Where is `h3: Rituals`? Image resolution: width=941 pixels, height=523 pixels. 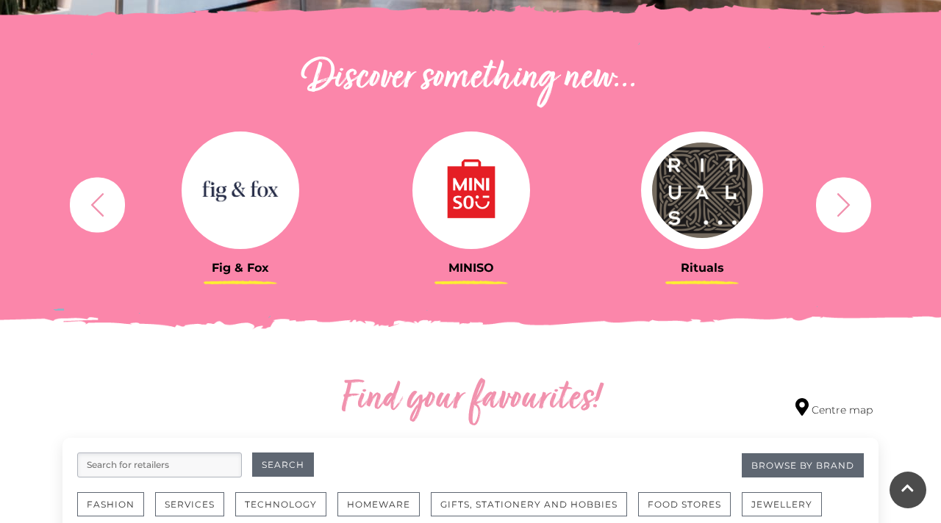
h3: Rituals is located at coordinates (702, 268).